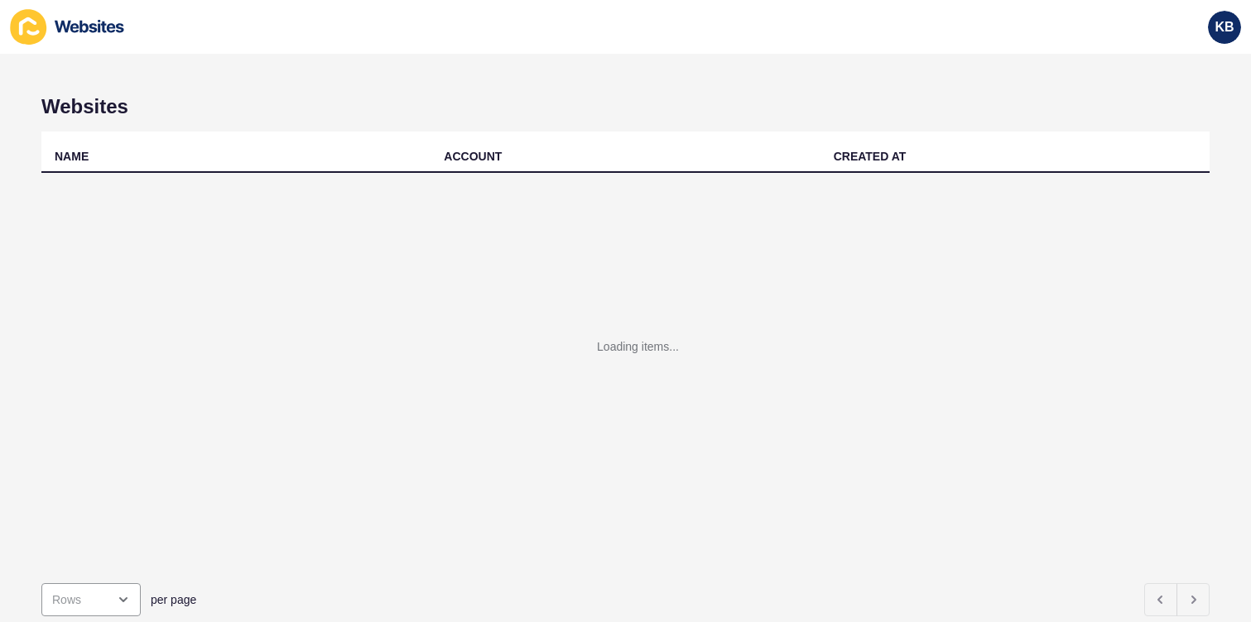 This screenshot has width=1251, height=622. I want to click on div: NAME, so click(71, 156).